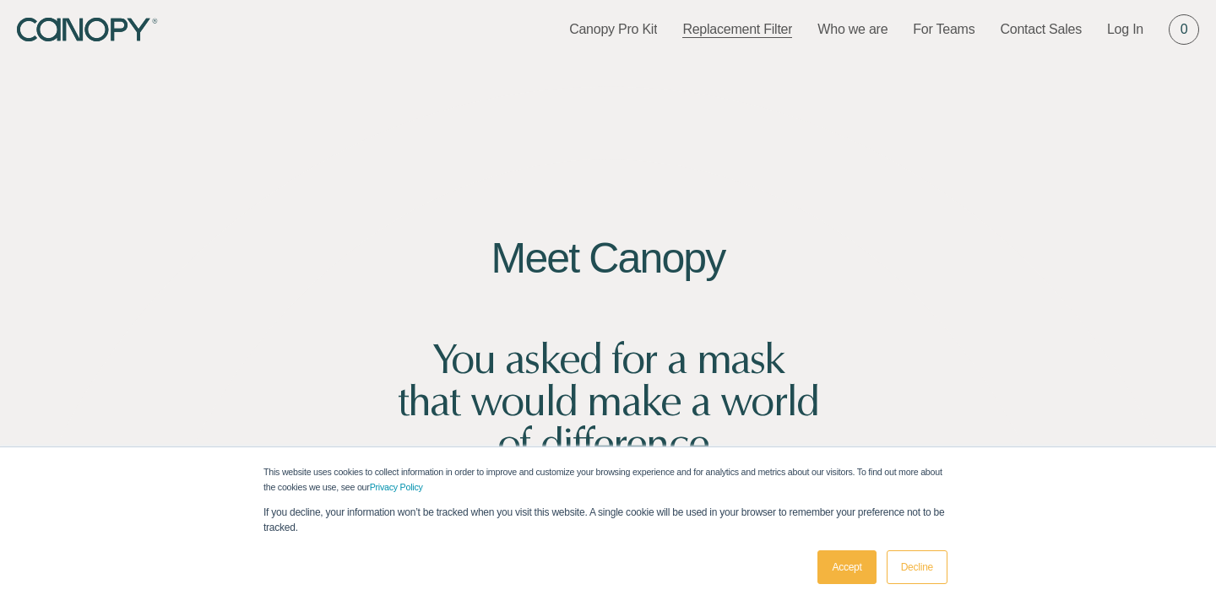 Image resolution: width=1216 pixels, height=606 pixels. Describe the element at coordinates (1184, 30) in the screenshot. I see `span: 0` at that location.